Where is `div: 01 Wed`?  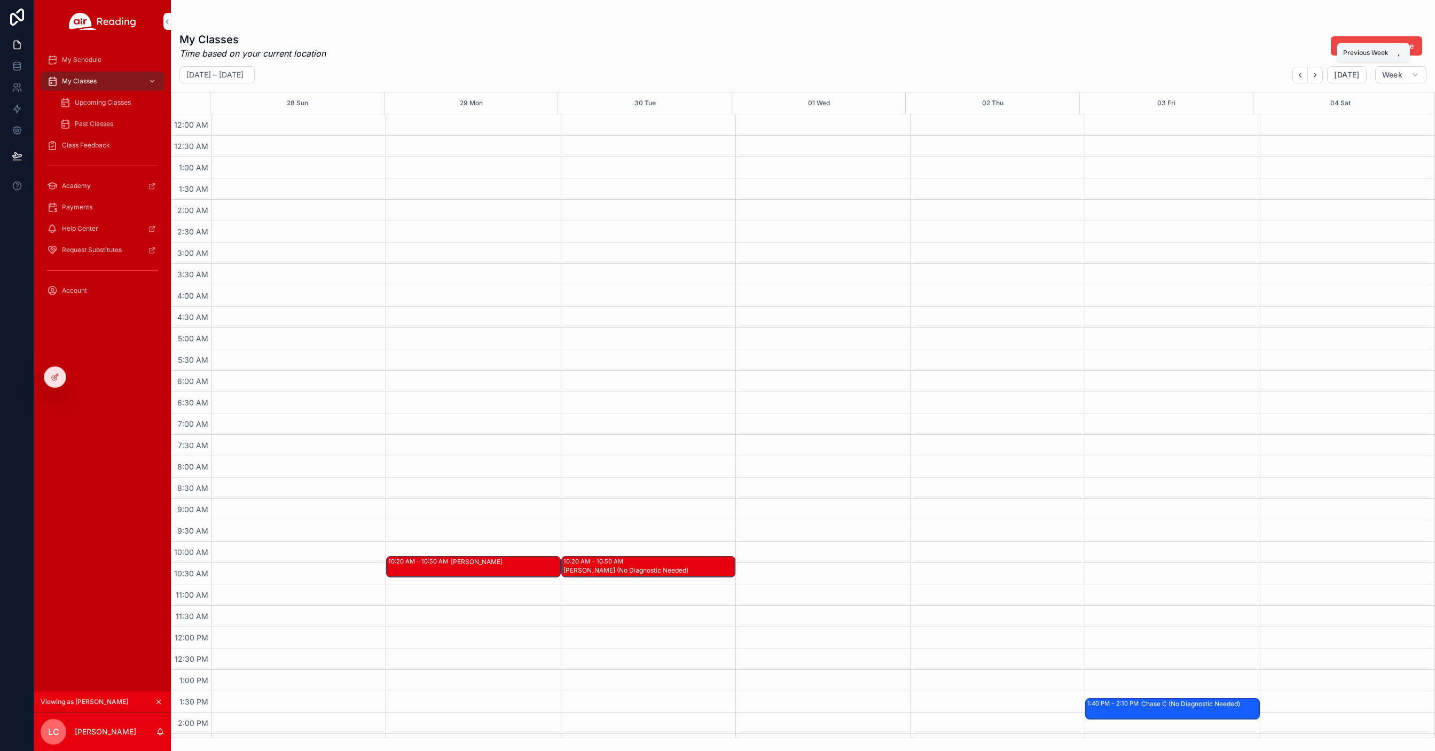 div: 01 Wed is located at coordinates (819, 103).